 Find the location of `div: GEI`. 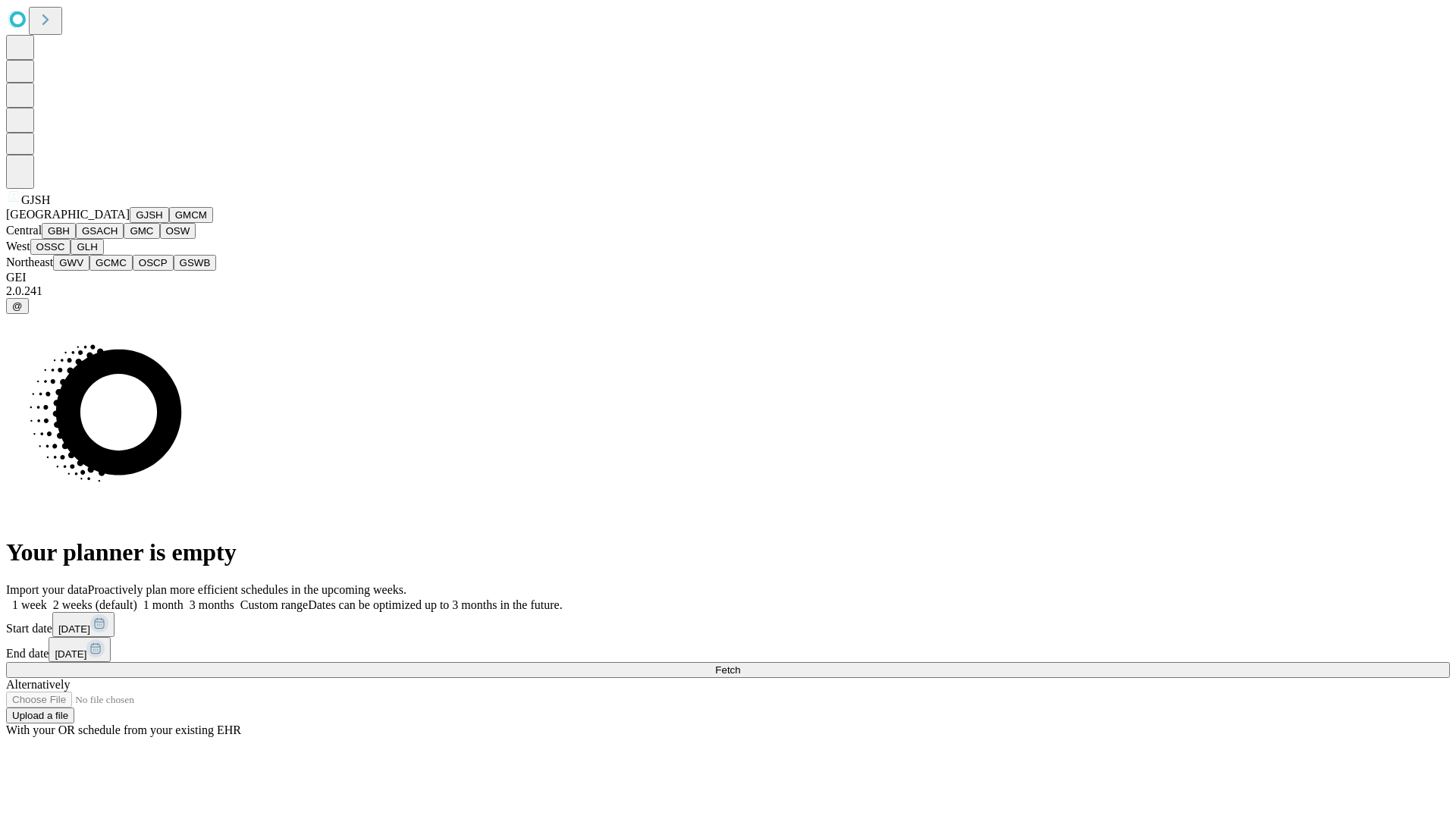

div: GEI is located at coordinates (728, 278).